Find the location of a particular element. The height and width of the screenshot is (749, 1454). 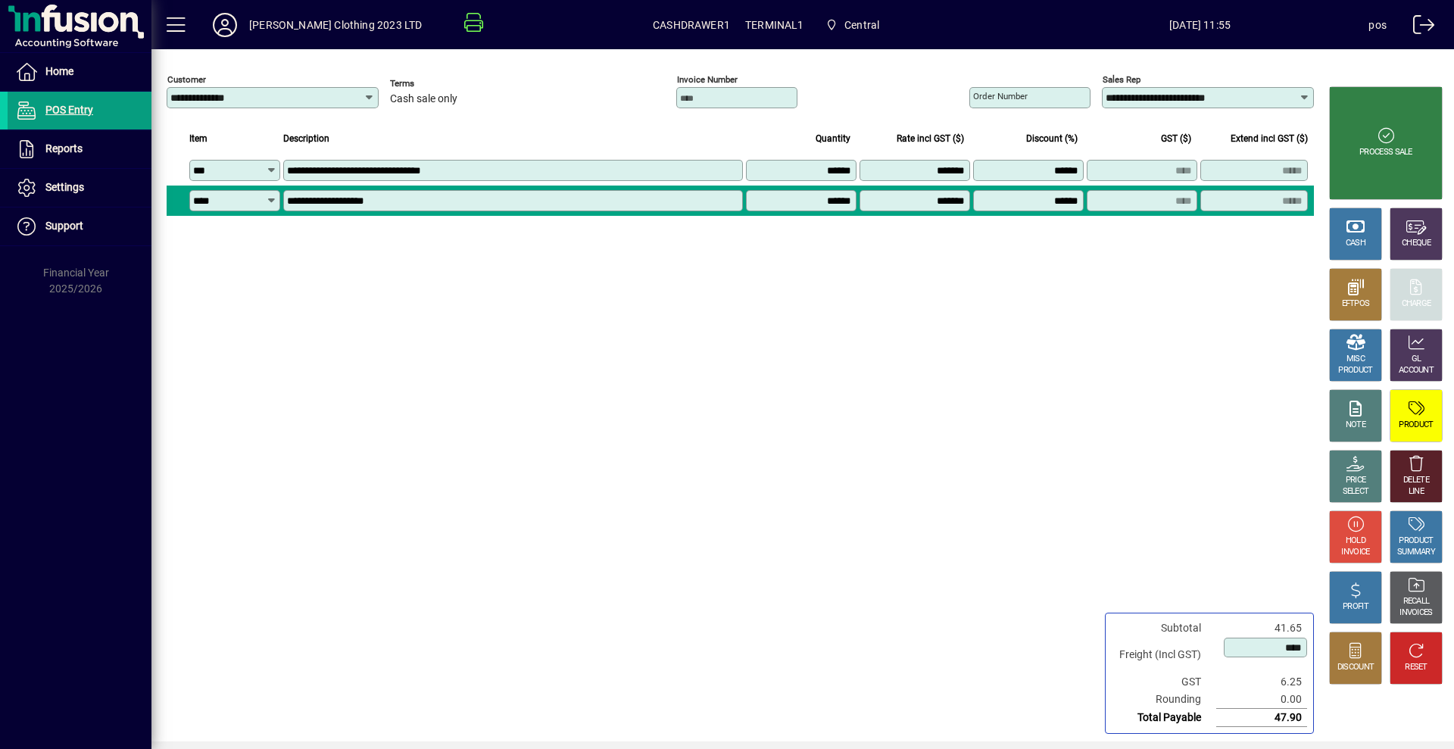

button: Profile is located at coordinates (225, 25).